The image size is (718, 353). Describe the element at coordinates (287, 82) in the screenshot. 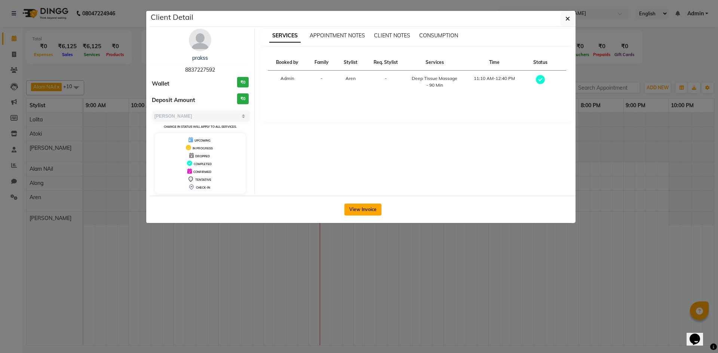

I see `td: Admin` at that location.